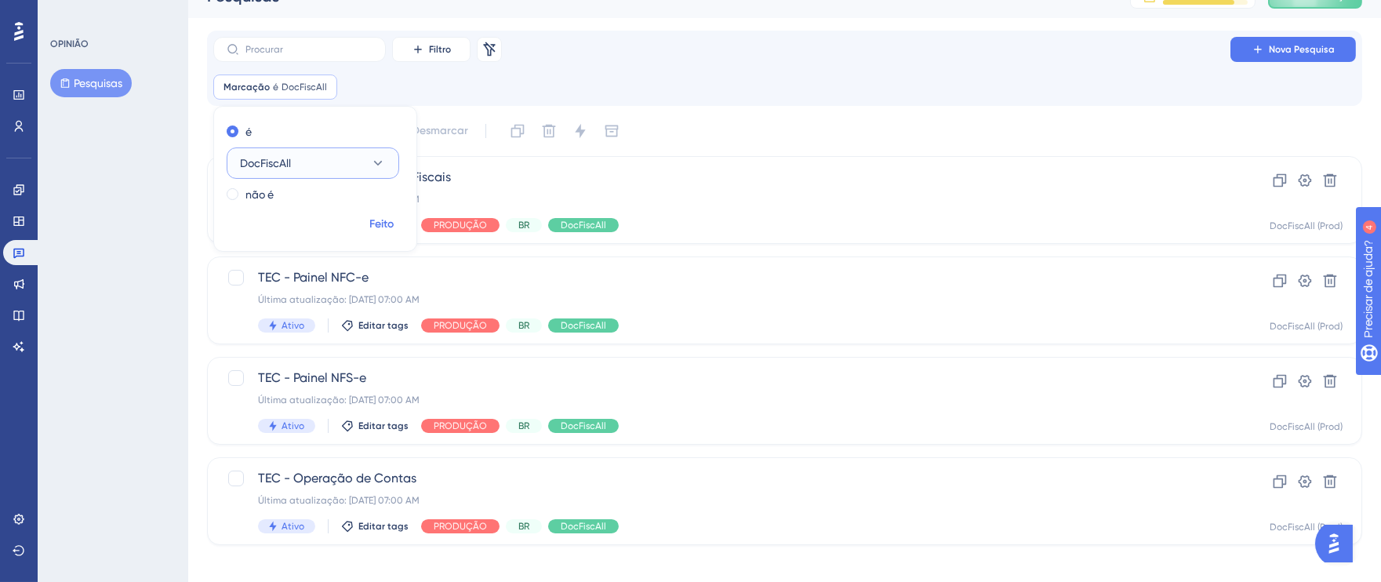 Image resolution: width=1381 pixels, height=582 pixels. I want to click on button: Feito, so click(382, 224).